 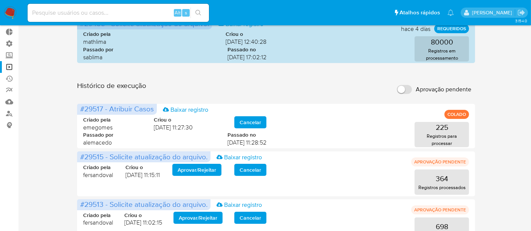 I want to click on button: search-icon, so click(x=198, y=13).